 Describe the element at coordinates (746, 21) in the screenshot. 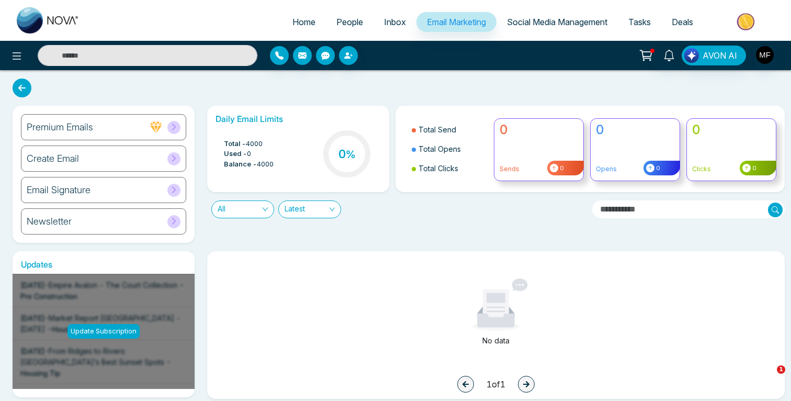

I see `img: Market-place.gif` at that location.